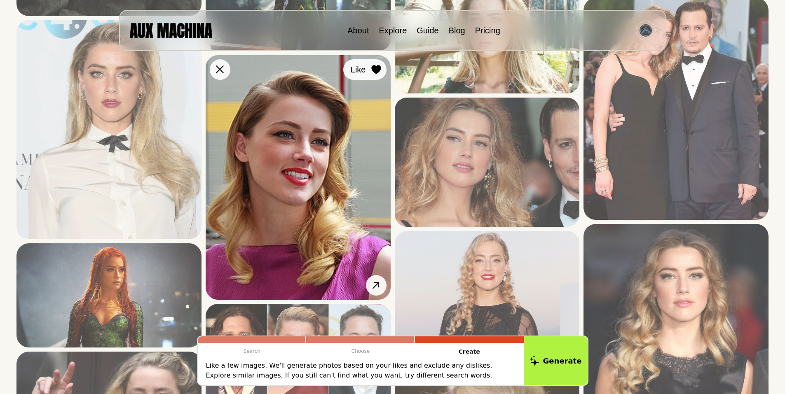 The width and height of the screenshot is (785, 394). What do you see at coordinates (645, 30) in the screenshot?
I see `img: Avatar` at bounding box center [645, 30].